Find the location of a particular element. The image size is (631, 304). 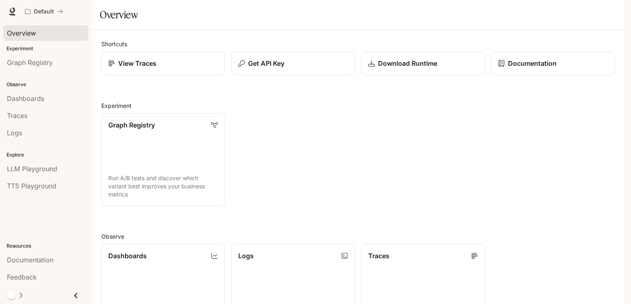

a: Documentation is located at coordinates (553, 63).